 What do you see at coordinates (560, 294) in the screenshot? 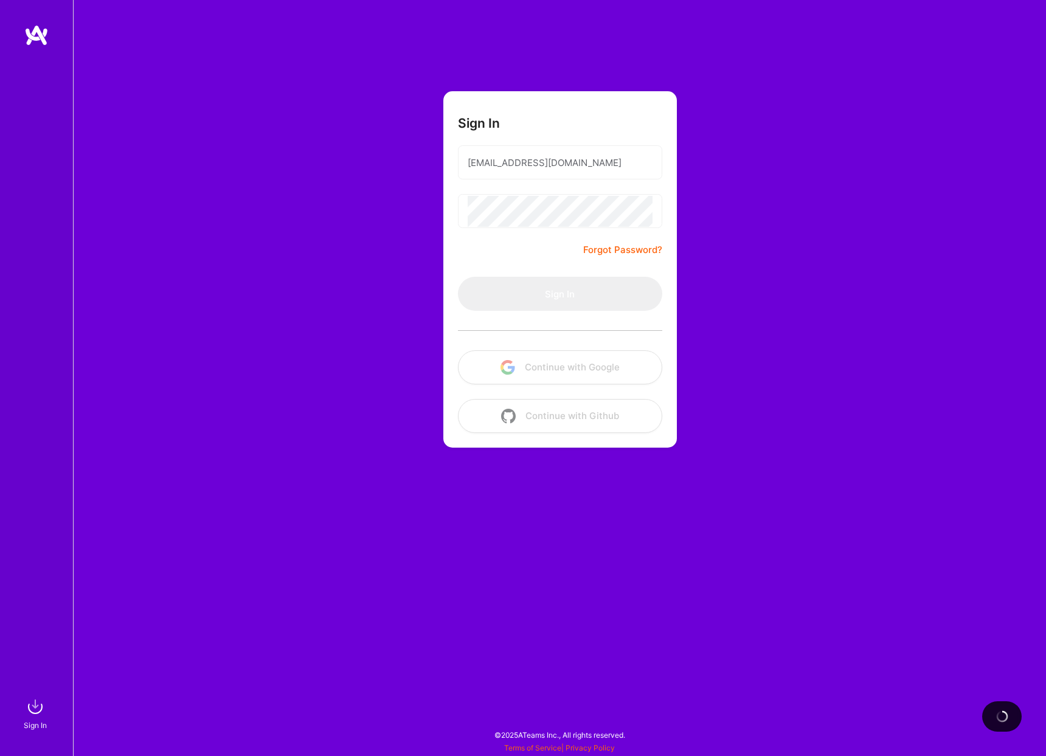
I see `button: Sign In` at bounding box center [560, 294].